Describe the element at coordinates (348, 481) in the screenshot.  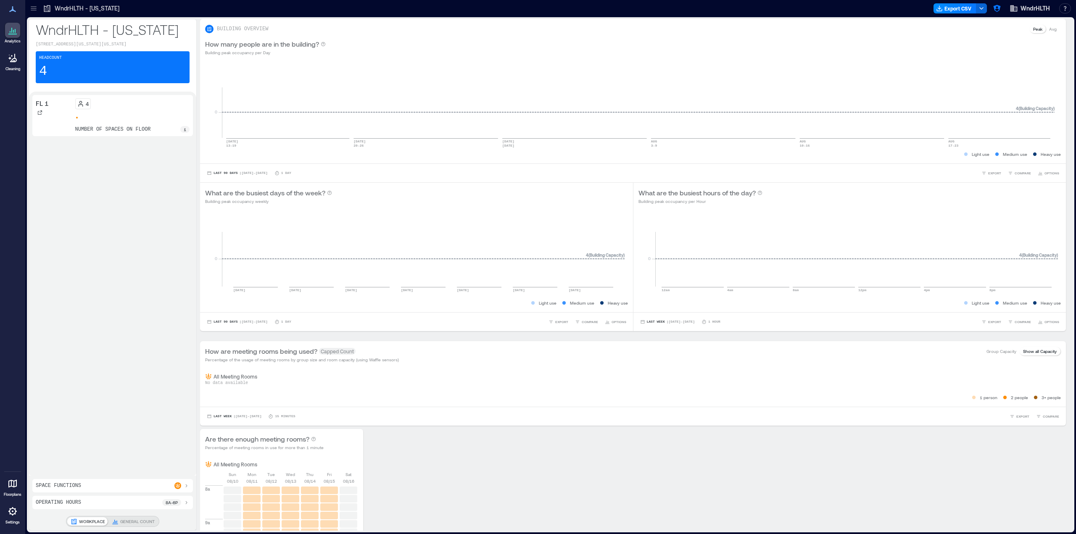
I see `p: 08/16` at that location.